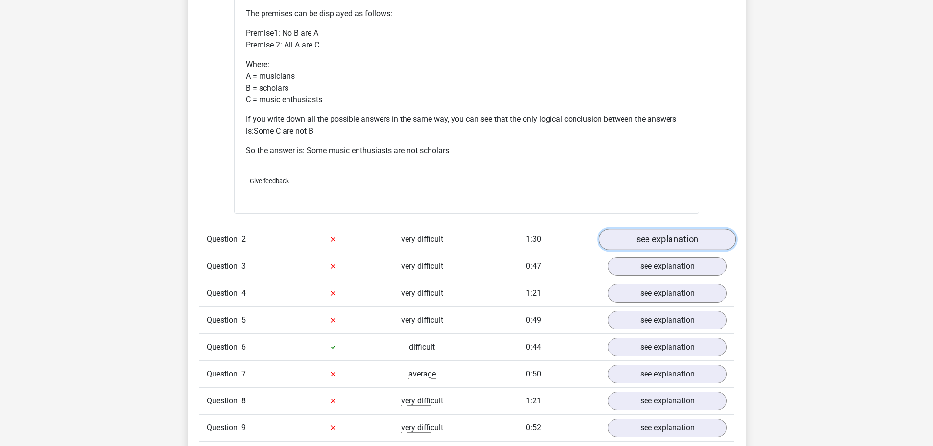 Image resolution: width=933 pixels, height=446 pixels. Describe the element at coordinates (244, 428) in the screenshot. I see `span: 9` at that location.